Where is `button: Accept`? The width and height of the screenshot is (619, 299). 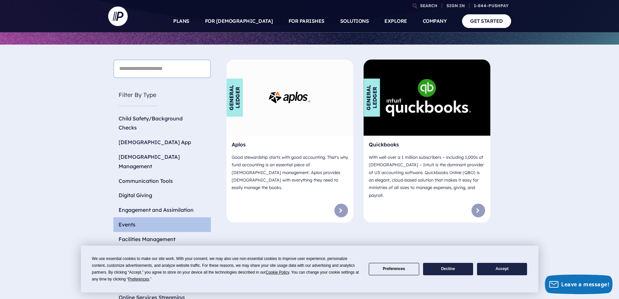
button: Accept is located at coordinates (502, 269).